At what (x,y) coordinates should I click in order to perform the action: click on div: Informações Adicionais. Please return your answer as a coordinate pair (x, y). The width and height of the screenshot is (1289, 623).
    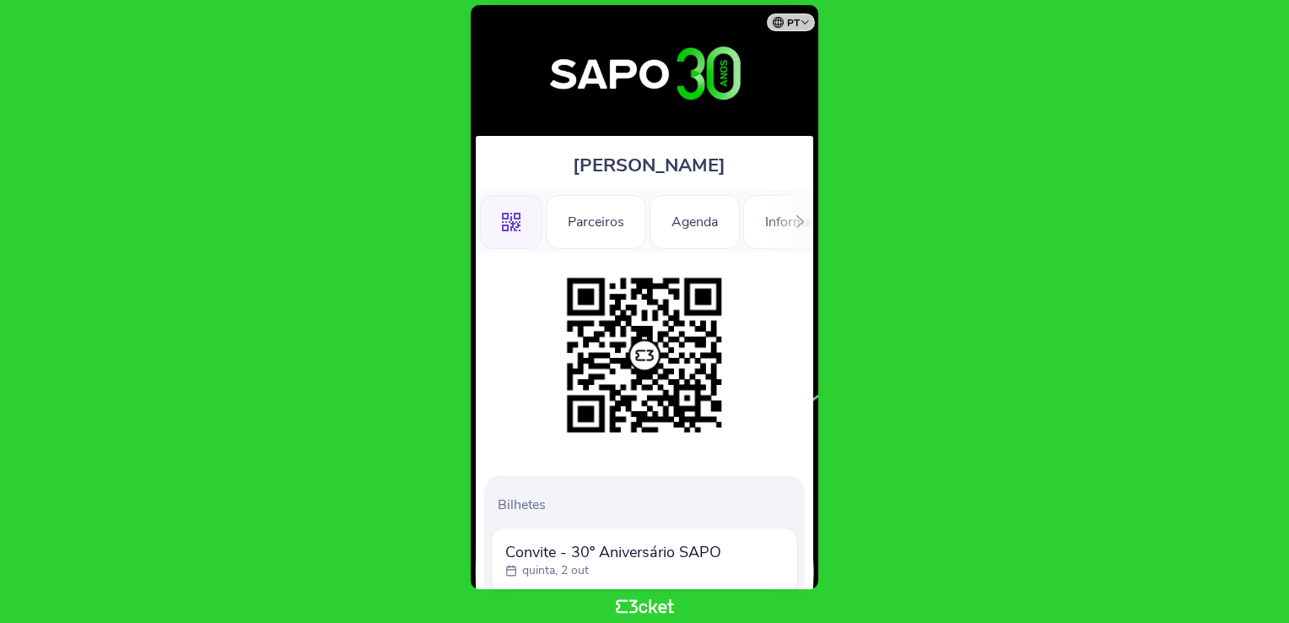
    Looking at the image, I should click on (835, 222).